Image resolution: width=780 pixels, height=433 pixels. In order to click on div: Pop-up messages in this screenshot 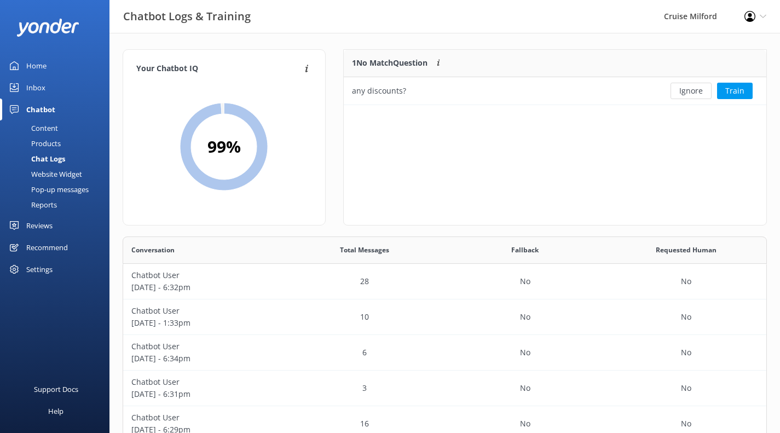, I will do `click(48, 189)`.